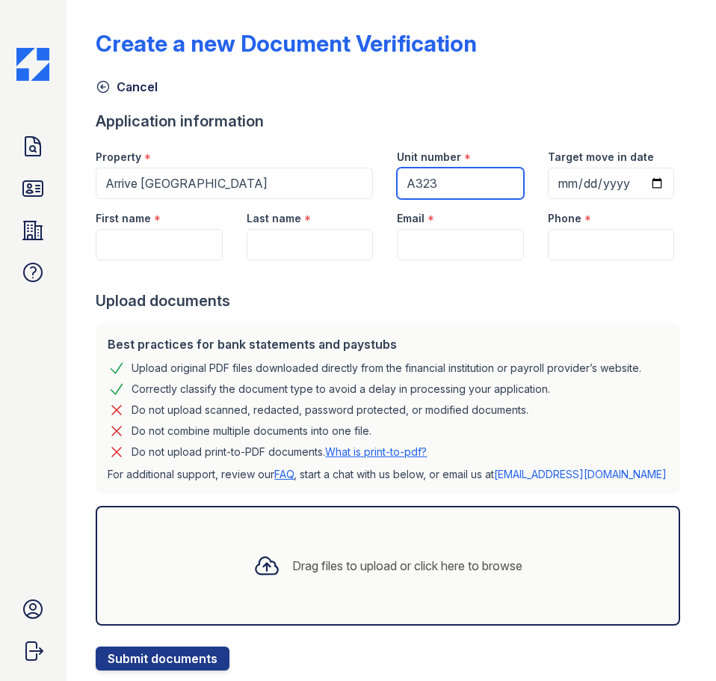 The height and width of the screenshot is (681, 716). What do you see at coordinates (118, 157) in the screenshot?
I see `label: Property` at bounding box center [118, 157].